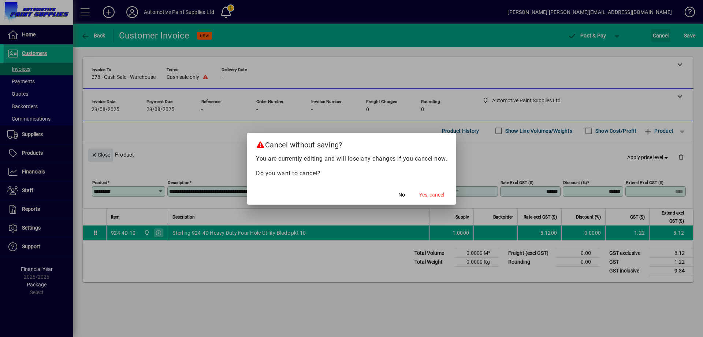  What do you see at coordinates (402, 195) in the screenshot?
I see `button: No` at bounding box center [402, 195].